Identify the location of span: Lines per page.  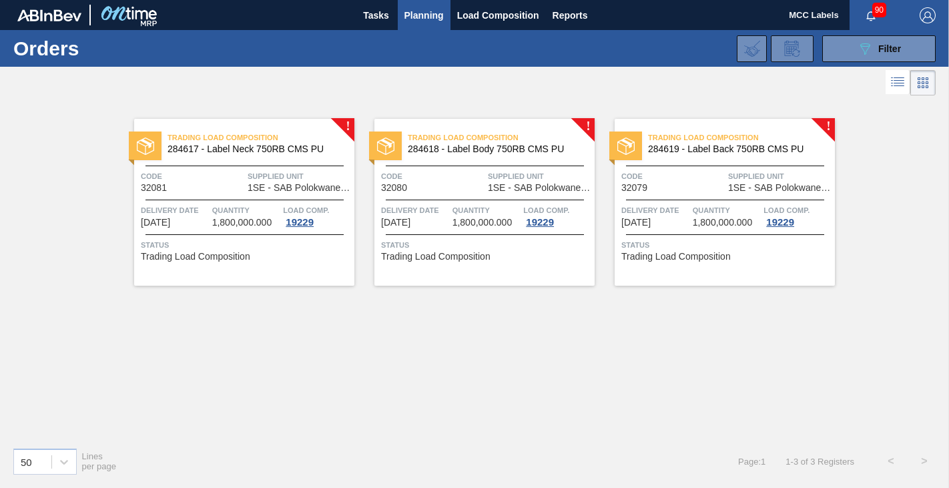
(99, 461).